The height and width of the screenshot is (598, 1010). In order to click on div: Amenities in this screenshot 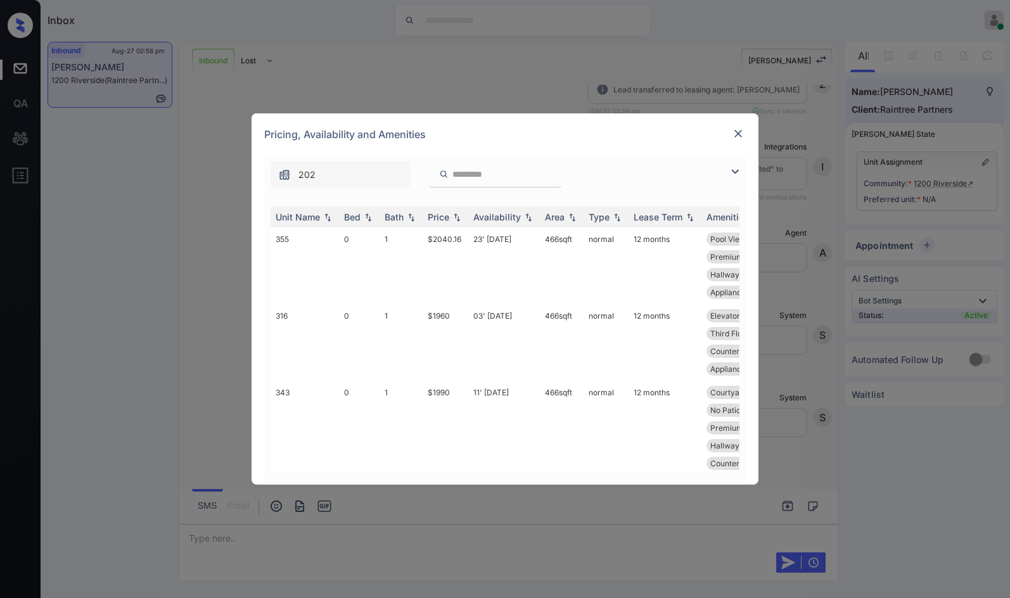, I will do `click(728, 217)`.